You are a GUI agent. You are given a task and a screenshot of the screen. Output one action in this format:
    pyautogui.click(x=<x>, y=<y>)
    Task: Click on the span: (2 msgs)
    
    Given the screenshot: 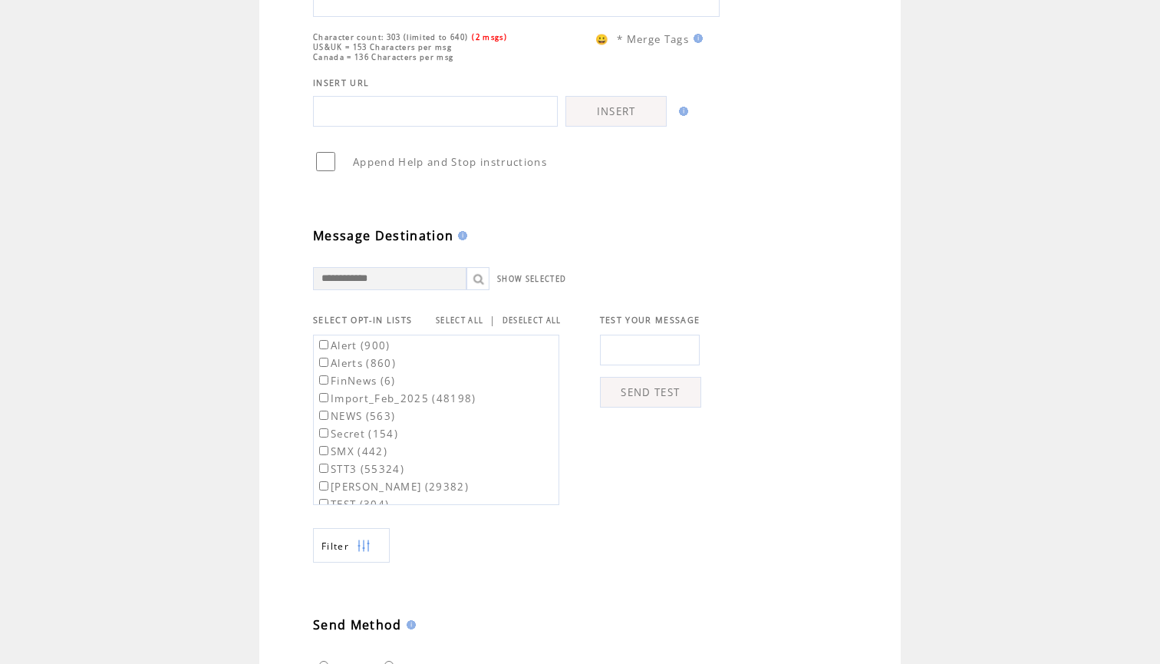 What is the action you would take?
    pyautogui.click(x=489, y=37)
    